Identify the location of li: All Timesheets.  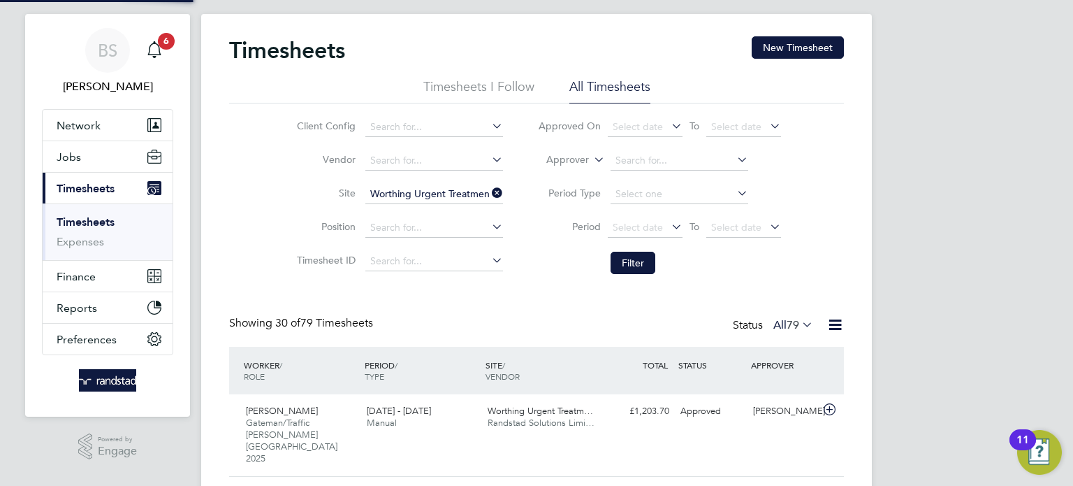
(610, 91).